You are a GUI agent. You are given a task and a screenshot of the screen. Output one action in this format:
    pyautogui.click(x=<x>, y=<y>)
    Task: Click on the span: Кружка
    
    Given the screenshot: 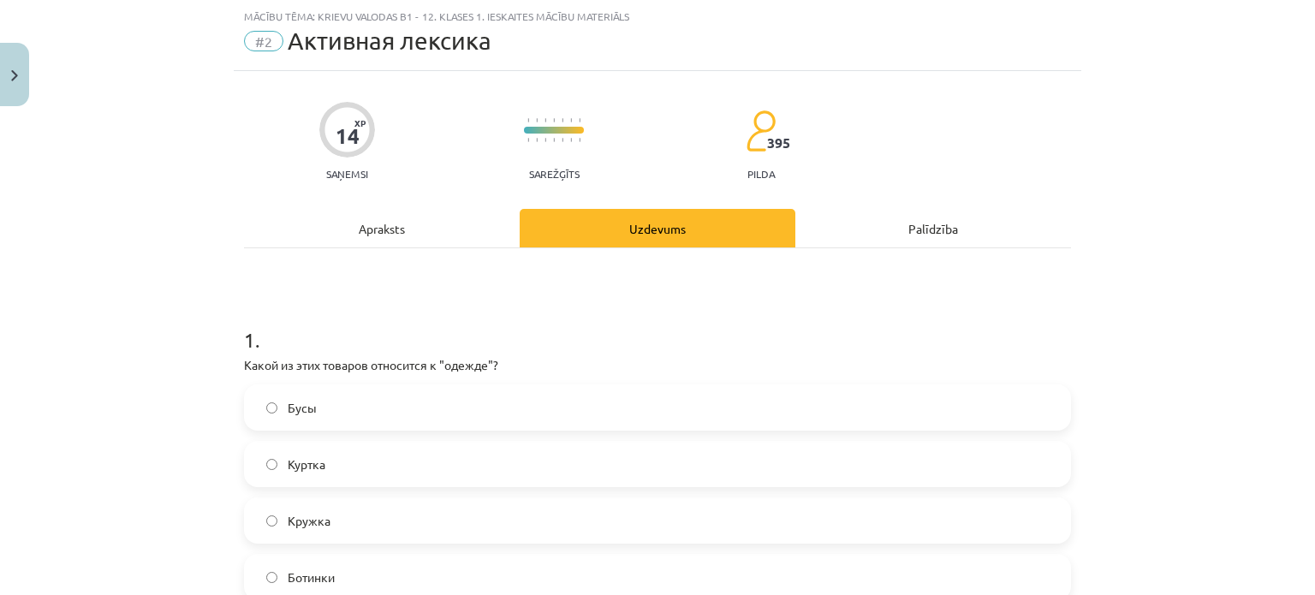 What is the action you would take?
    pyautogui.click(x=309, y=521)
    